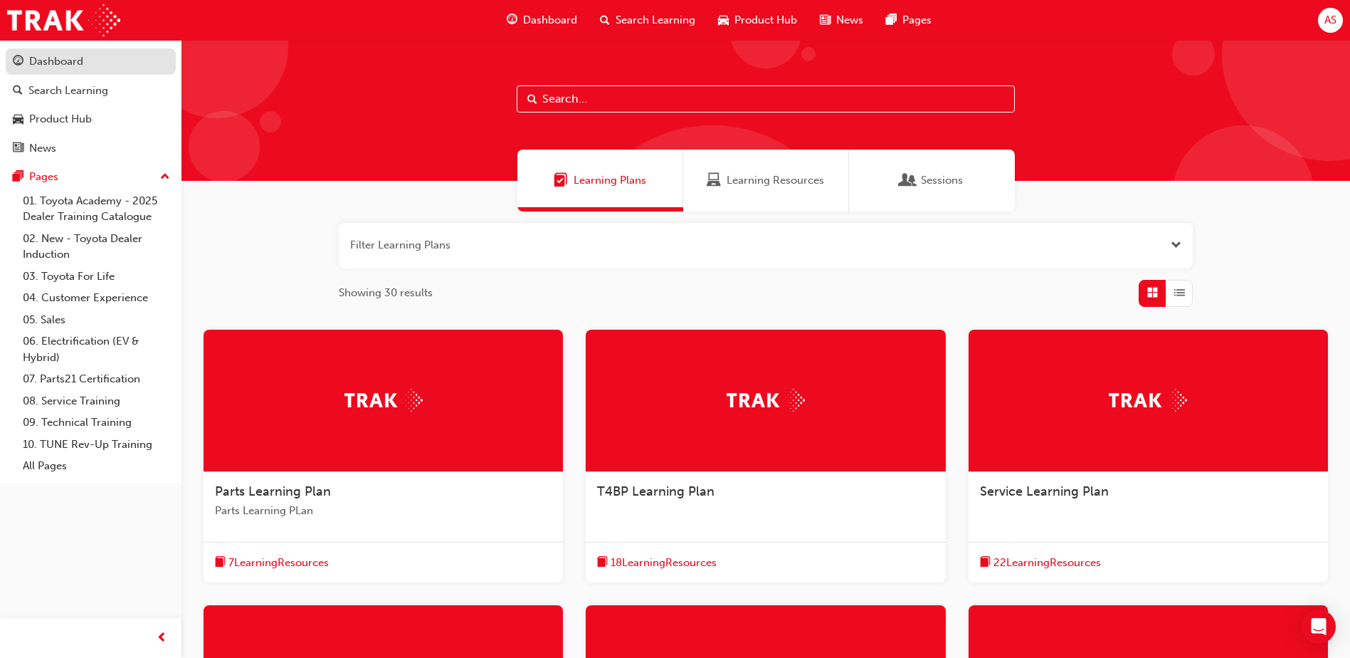  Describe the element at coordinates (43, 176) in the screenshot. I see `div: Pages` at that location.